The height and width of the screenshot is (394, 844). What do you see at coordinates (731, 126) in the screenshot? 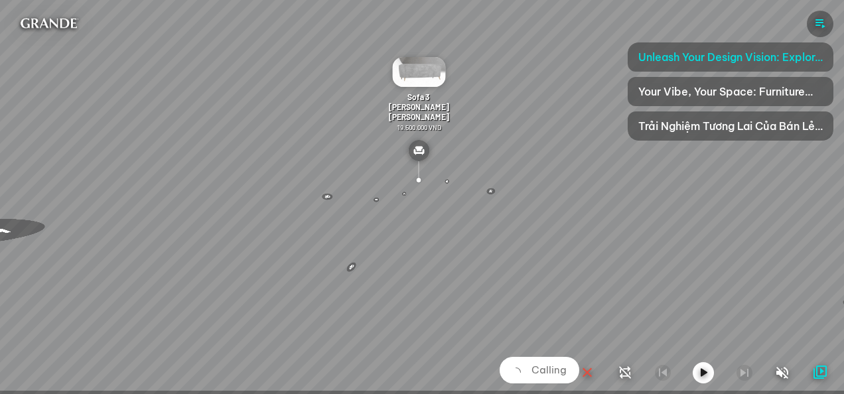
I see `span: Trải Nghiệm Tương Lai Của Bán Lẻ Nội Thất` at bounding box center [731, 126].